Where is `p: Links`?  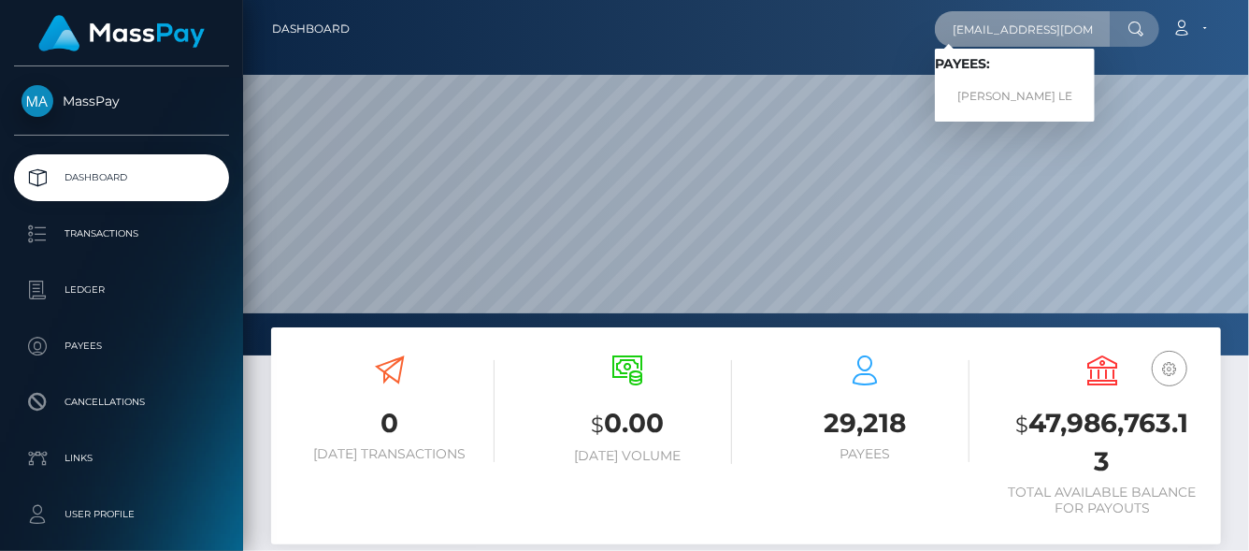
p: Links is located at coordinates (122, 458).